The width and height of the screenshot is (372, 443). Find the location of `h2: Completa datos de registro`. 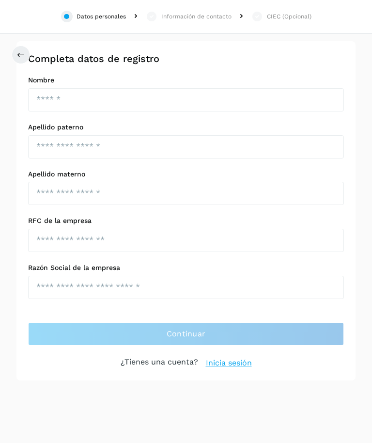

h2: Completa datos de registro is located at coordinates (186, 59).